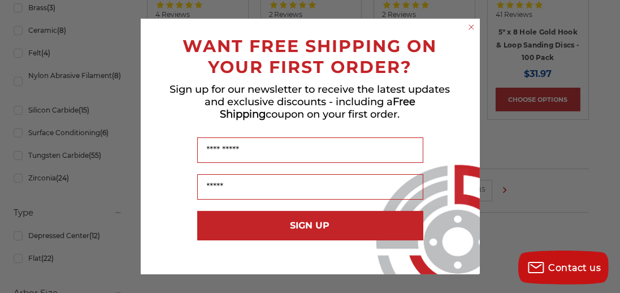 Image resolution: width=620 pixels, height=293 pixels. I want to click on button: Contact us, so click(563, 267).